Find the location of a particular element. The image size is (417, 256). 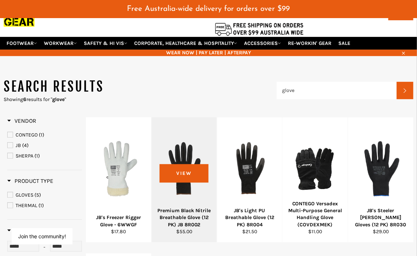

div: Premium Black Nitrile Breathable Glove (12 PK) JB 8R002 is located at coordinates (184, 218).